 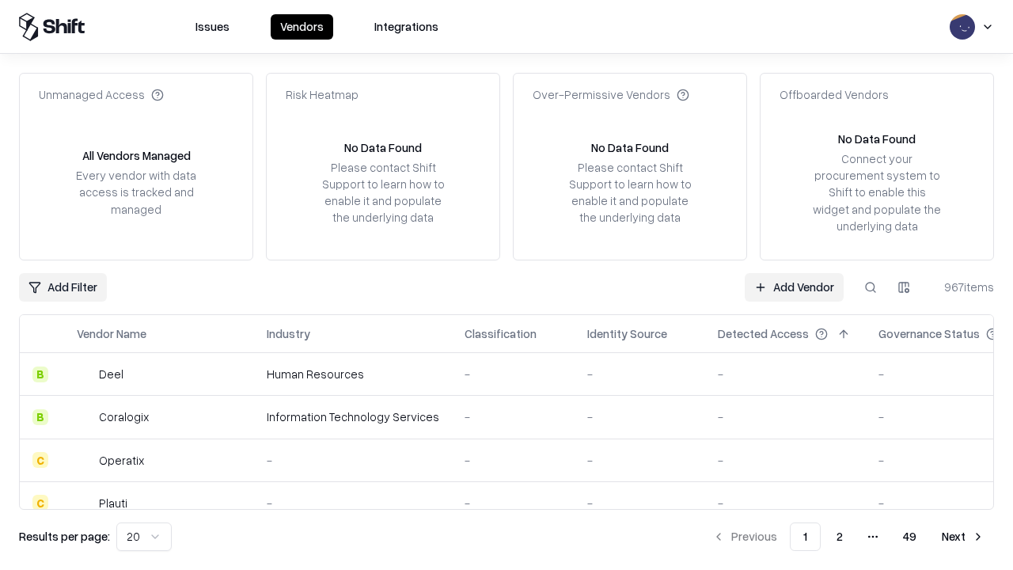 What do you see at coordinates (909, 537) in the screenshot?
I see `button: 49` at bounding box center [909, 537].